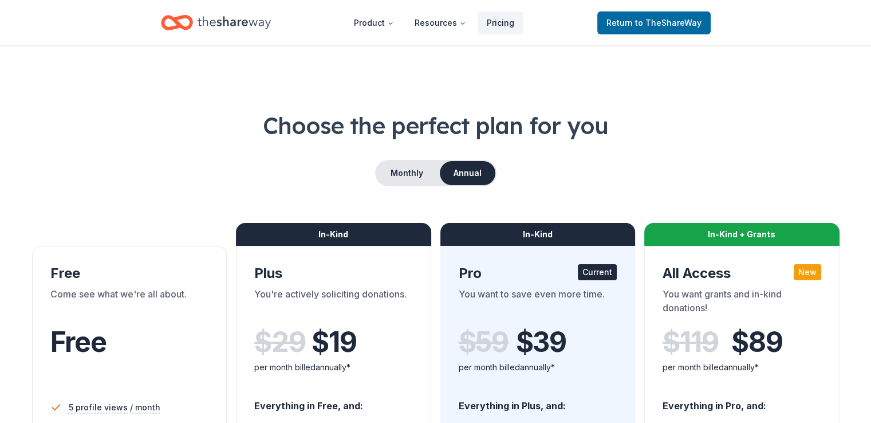 This screenshot has width=871, height=423. What do you see at coordinates (333, 273) in the screenshot?
I see `div: Plus` at bounding box center [333, 273].